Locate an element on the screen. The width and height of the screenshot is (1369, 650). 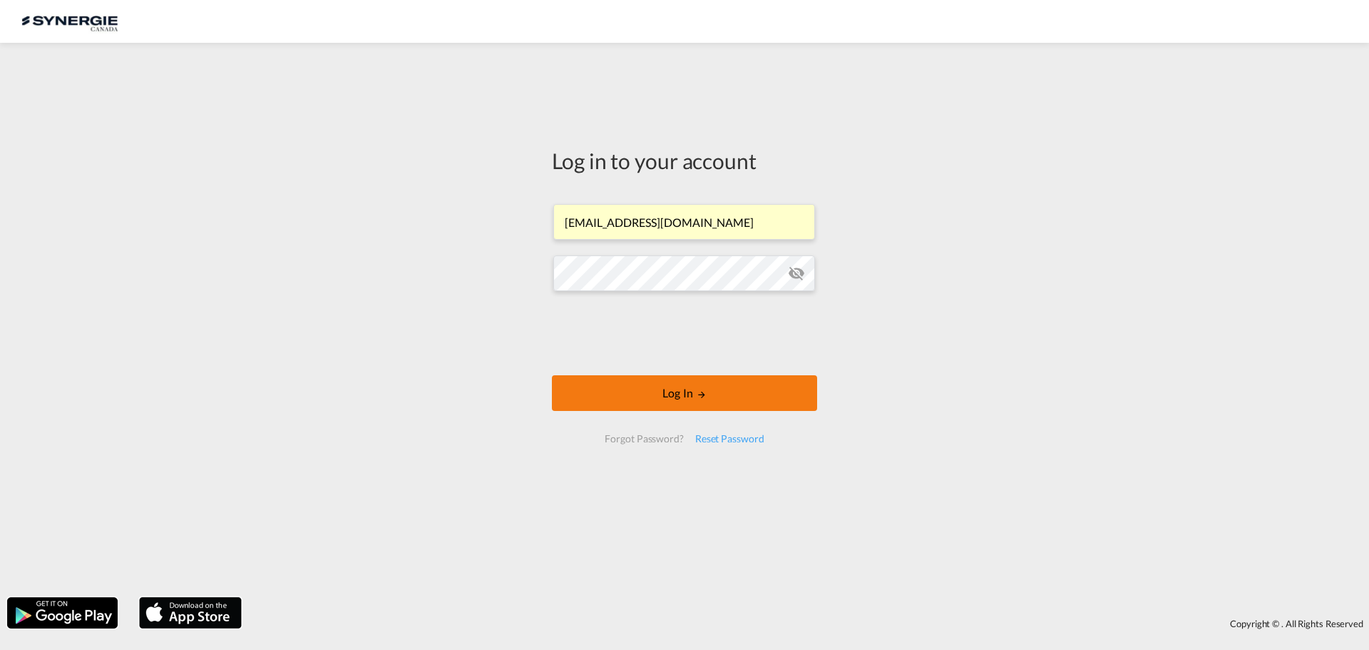
div: Copyright © . All Rights Reserved is located at coordinates (809, 623).